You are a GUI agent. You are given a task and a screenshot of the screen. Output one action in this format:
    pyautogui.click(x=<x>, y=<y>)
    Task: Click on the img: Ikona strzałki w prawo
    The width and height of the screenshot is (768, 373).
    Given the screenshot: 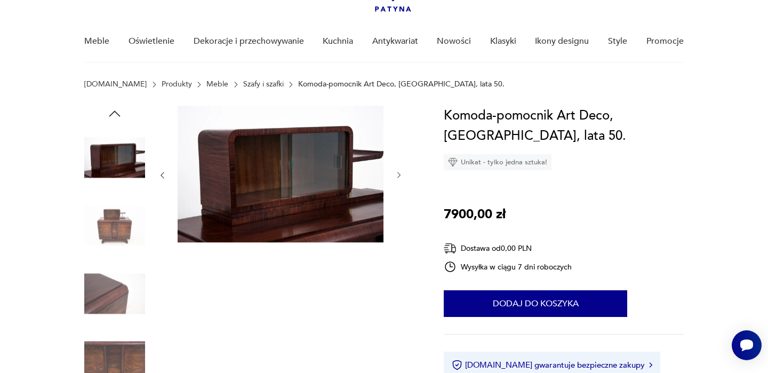 What is the action you would take?
    pyautogui.click(x=651, y=365)
    